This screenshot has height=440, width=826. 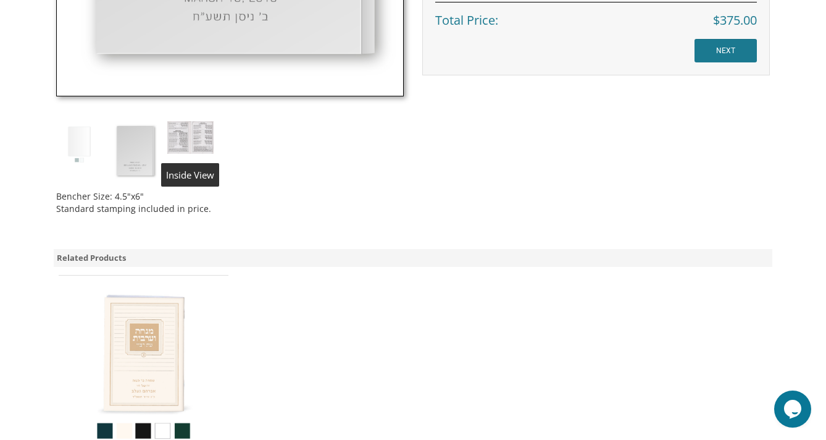 I want to click on img: ncsy-inside.jpg, so click(x=190, y=137).